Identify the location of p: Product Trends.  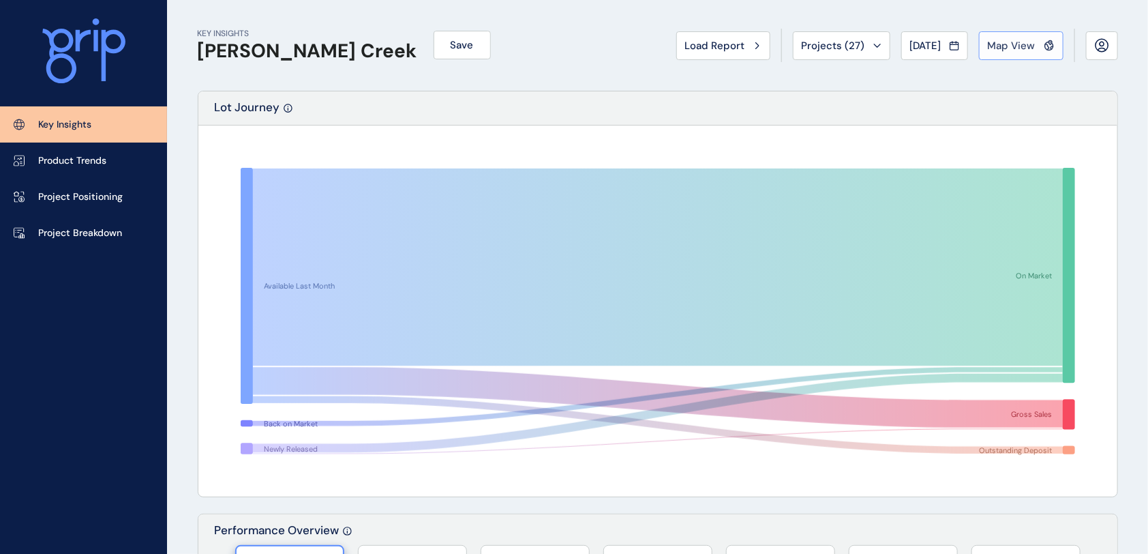
(72, 161).